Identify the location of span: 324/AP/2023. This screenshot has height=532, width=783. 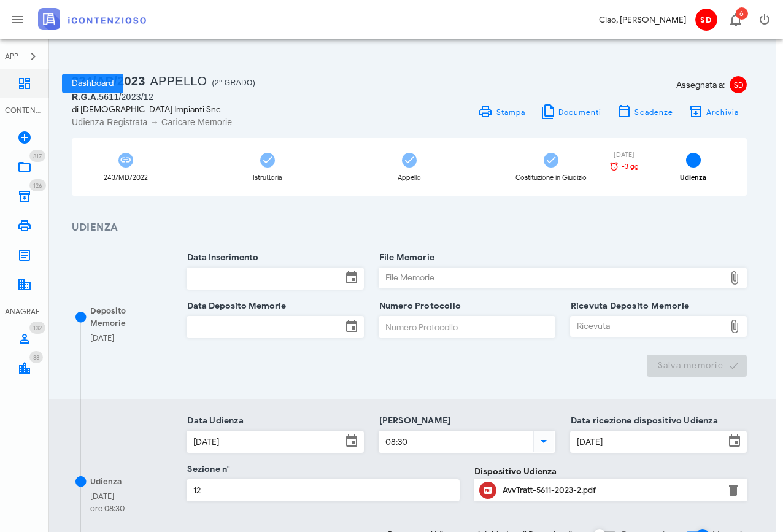
(109, 81).